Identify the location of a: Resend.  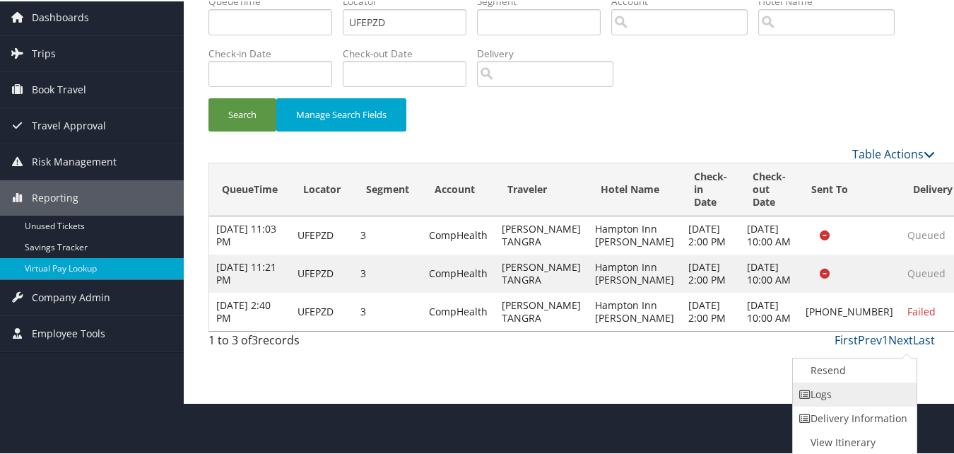
(853, 369).